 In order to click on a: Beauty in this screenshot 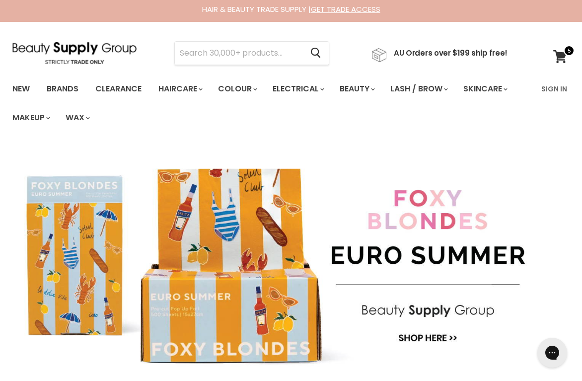, I will do `click(357, 89)`.